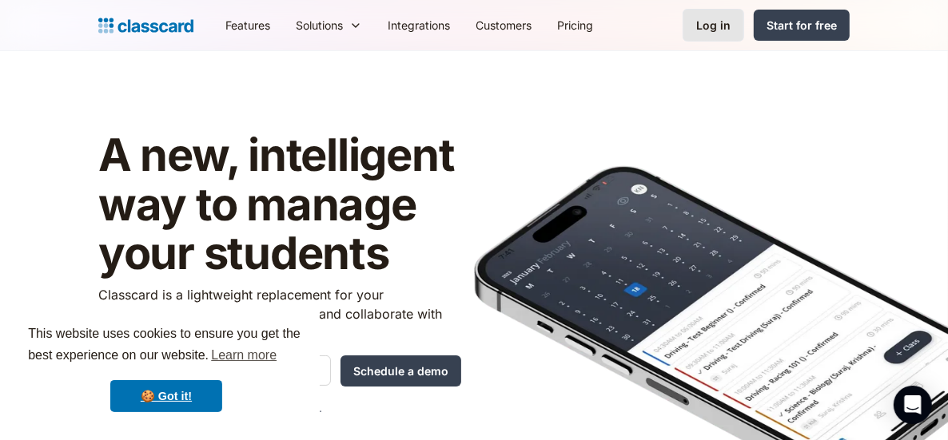  What do you see at coordinates (913, 405) in the screenshot?
I see `div: Open Intercom Messenger` at bounding box center [913, 405].